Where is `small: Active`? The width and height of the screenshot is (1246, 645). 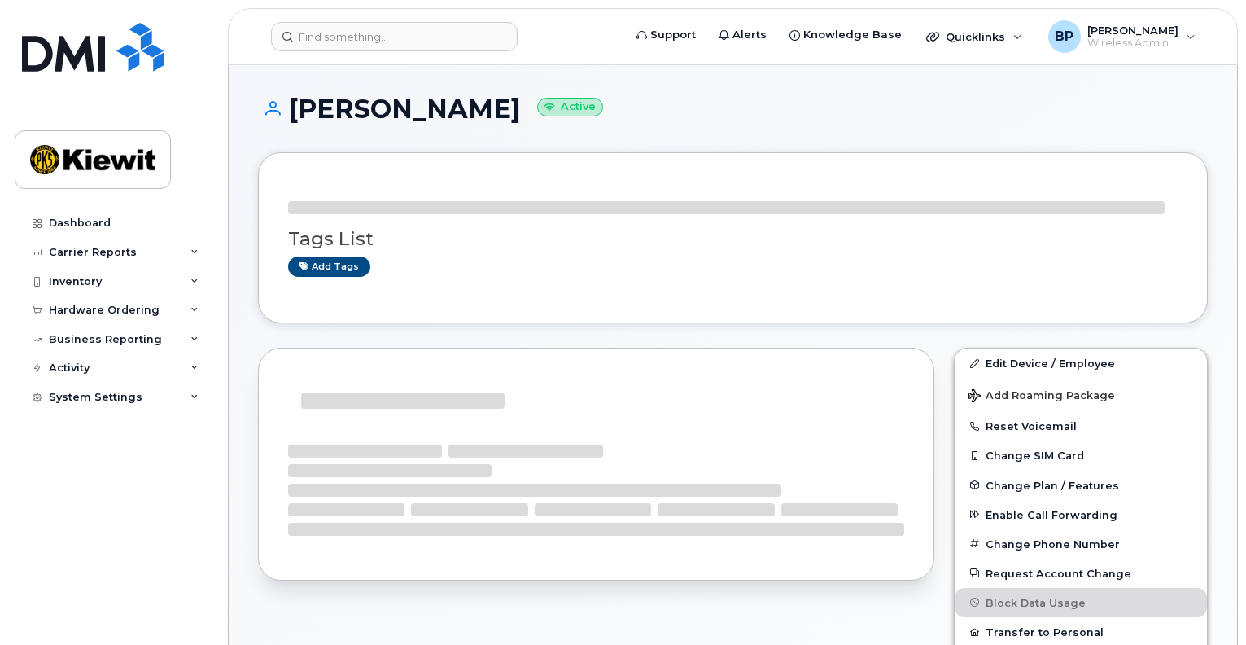 small: Active is located at coordinates (570, 107).